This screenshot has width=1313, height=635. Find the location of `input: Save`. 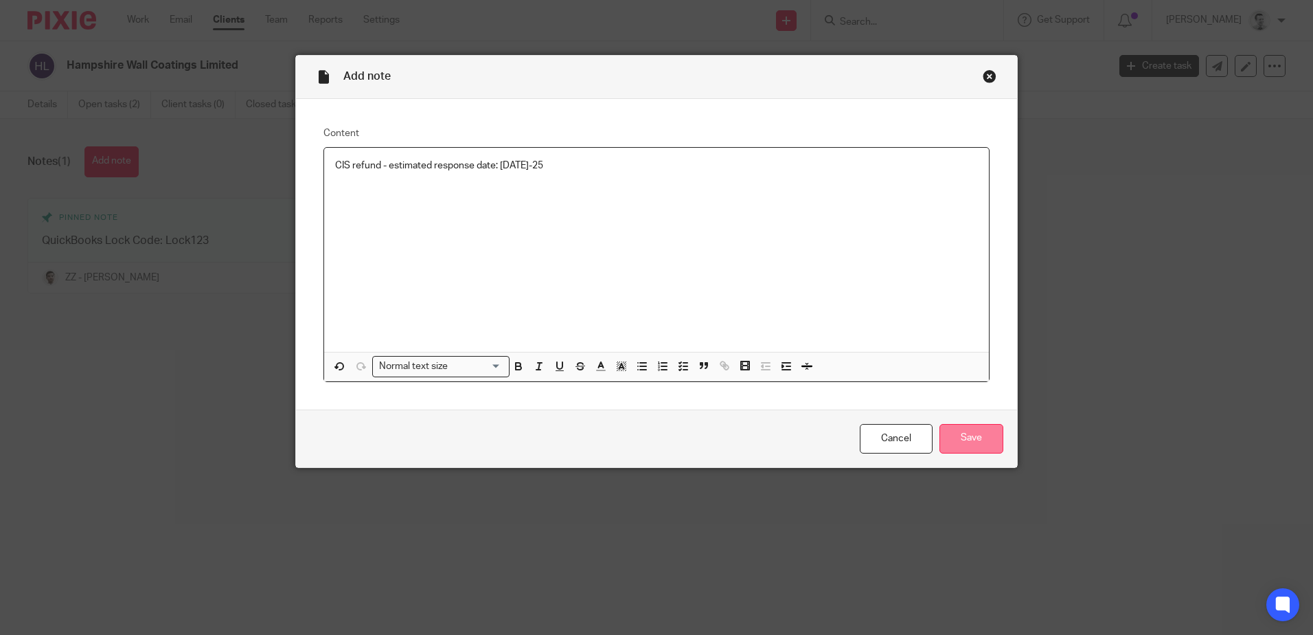

input: Save is located at coordinates (971, 438).